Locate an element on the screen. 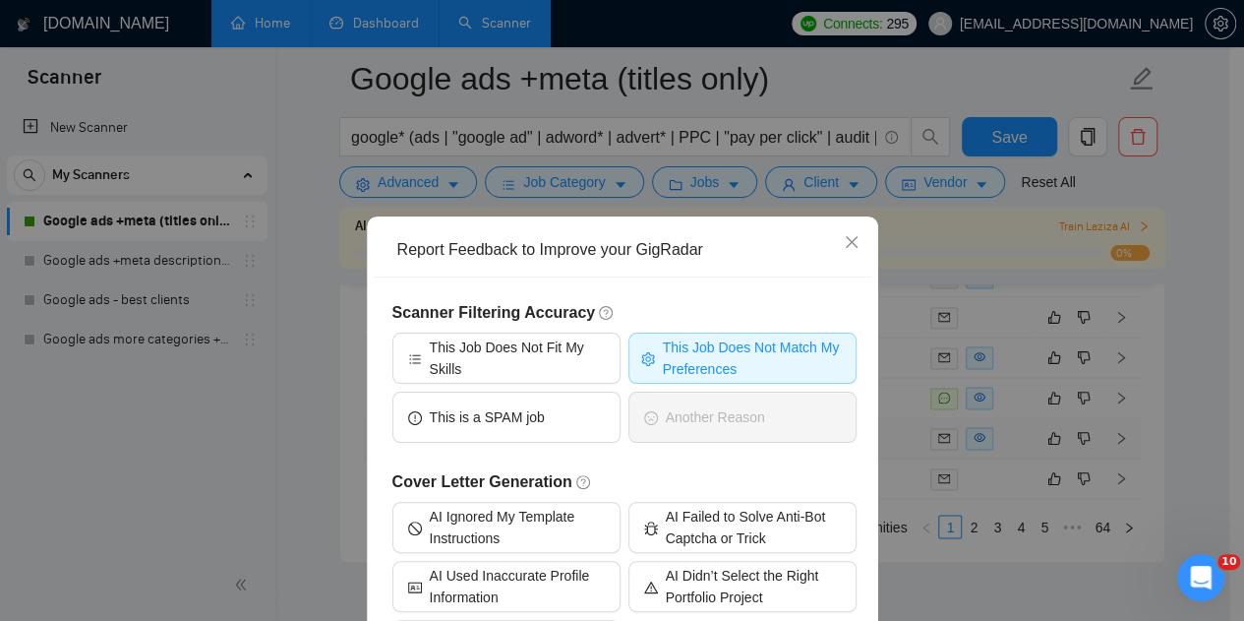 The width and height of the screenshot is (1244, 621). span: AI Used Inaccurate Profile Information is located at coordinates (517, 586).